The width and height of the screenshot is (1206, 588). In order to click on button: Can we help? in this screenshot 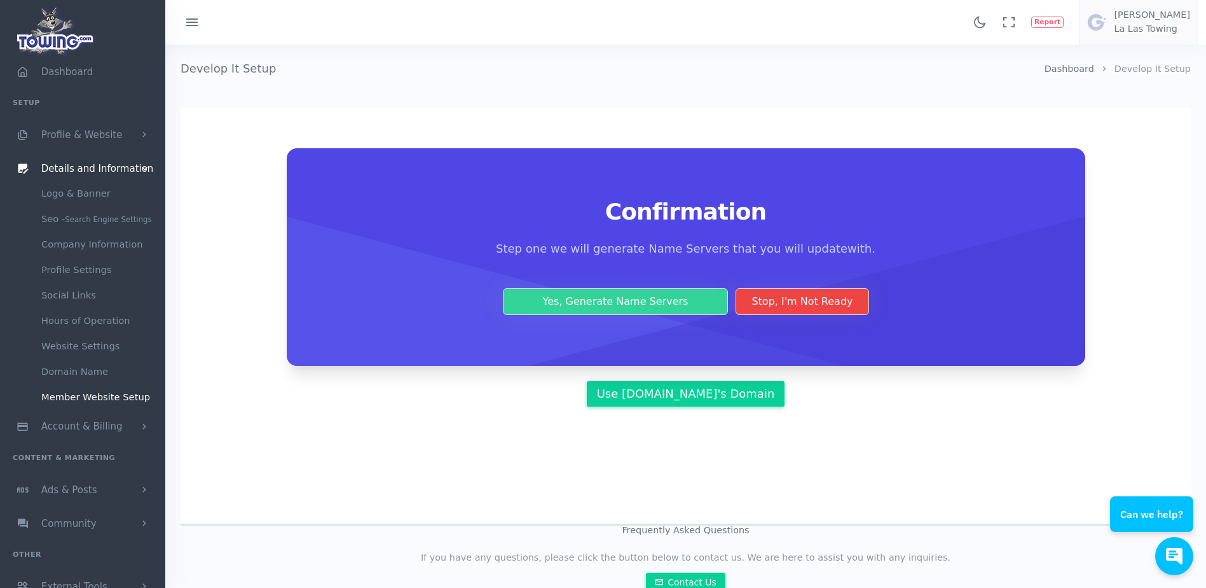, I will do `click(51, 53)`.